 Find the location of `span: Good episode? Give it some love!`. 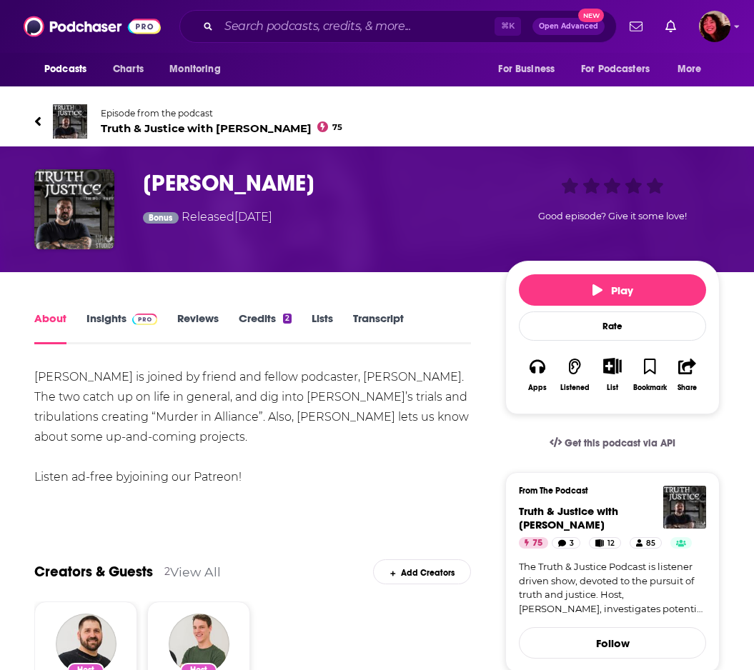

span: Good episode? Give it some love! is located at coordinates (612, 216).